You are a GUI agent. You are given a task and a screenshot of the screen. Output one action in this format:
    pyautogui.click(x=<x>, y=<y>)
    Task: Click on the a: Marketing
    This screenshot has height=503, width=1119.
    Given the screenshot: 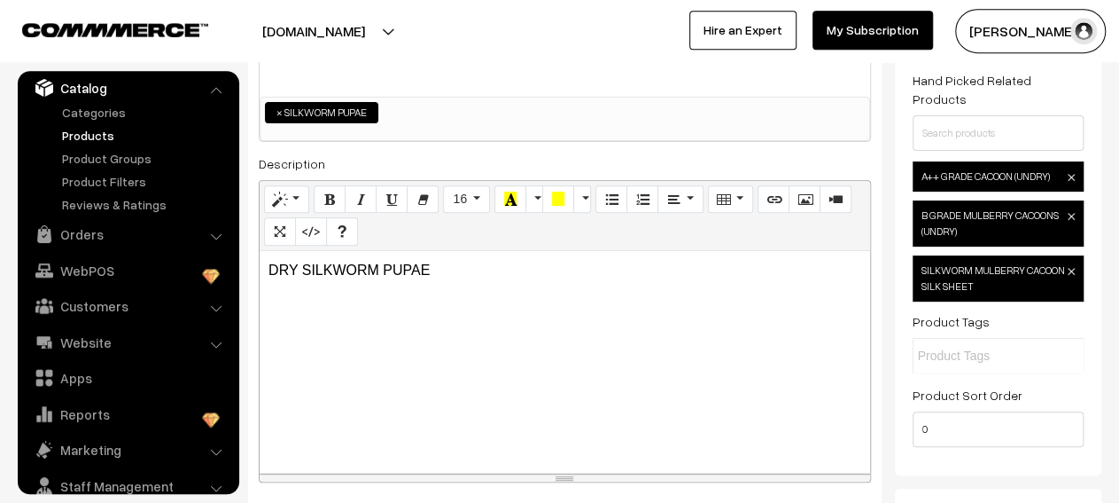 What is the action you would take?
    pyautogui.click(x=128, y=449)
    